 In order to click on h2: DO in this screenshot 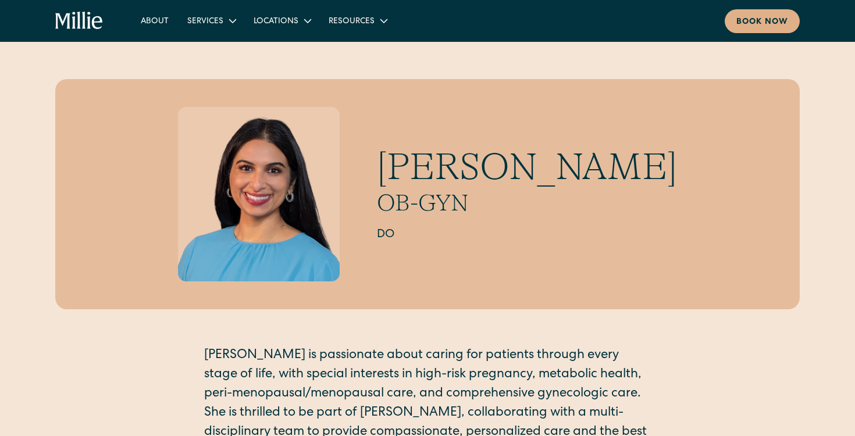, I will do `click(527, 235)`.